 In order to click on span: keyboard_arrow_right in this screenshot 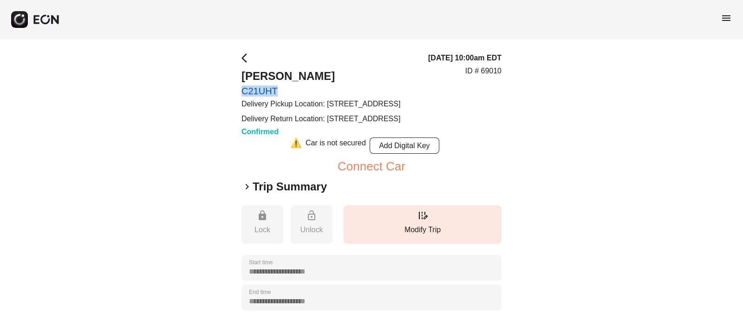, I will do `click(247, 187)`.